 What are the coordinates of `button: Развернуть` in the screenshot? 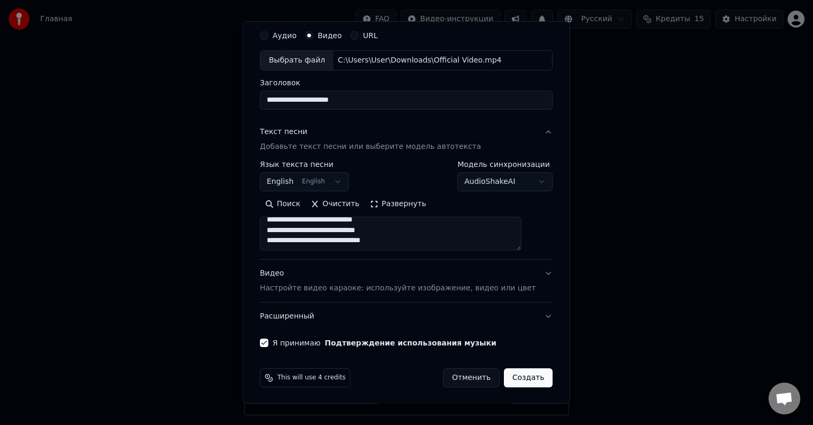 It's located at (398, 204).